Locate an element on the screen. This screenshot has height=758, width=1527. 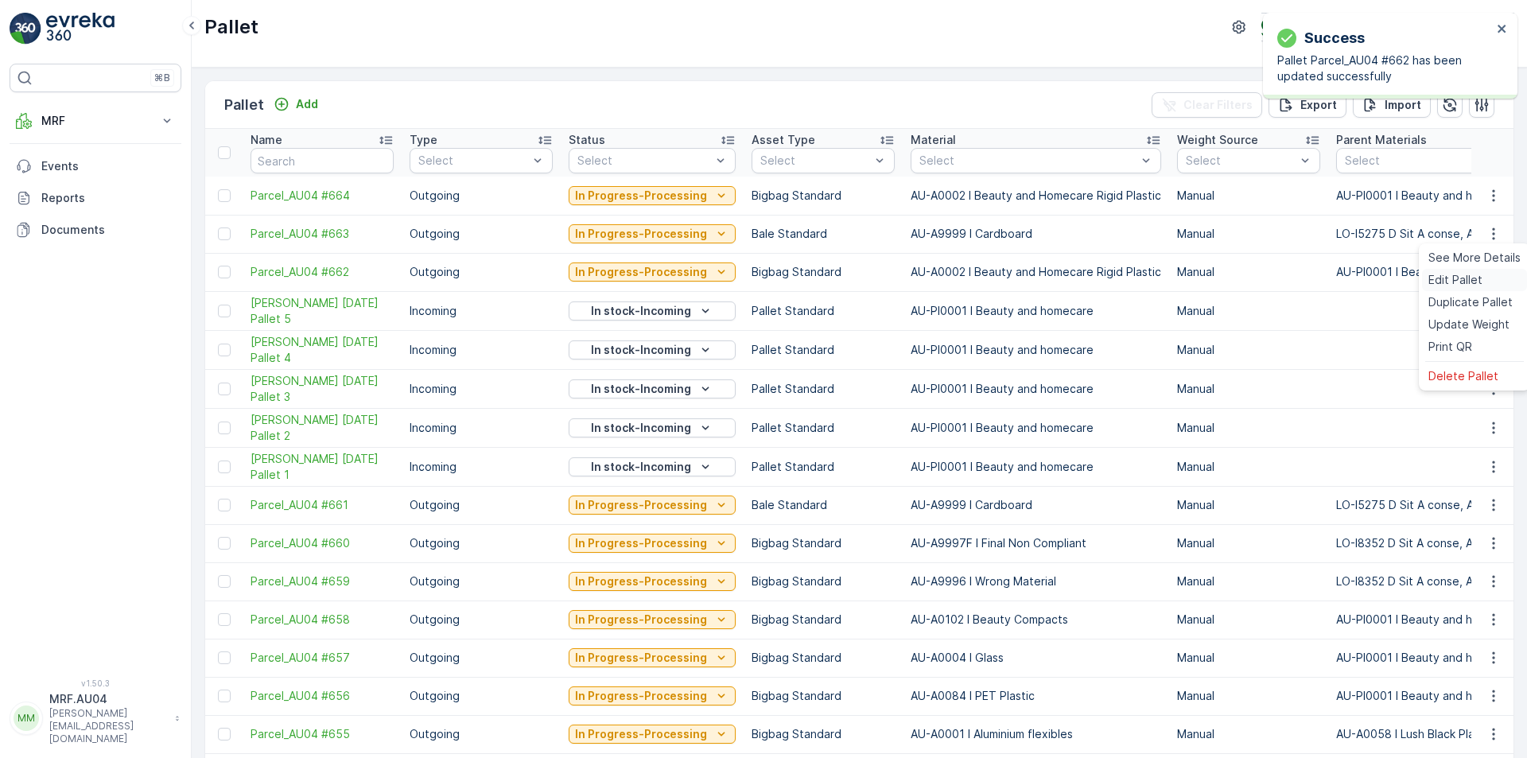
span: Parcel_AU04 #661 is located at coordinates (322, 505).